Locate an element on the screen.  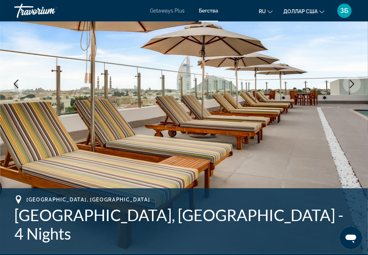
button: Меню пользователя is located at coordinates (345, 11).